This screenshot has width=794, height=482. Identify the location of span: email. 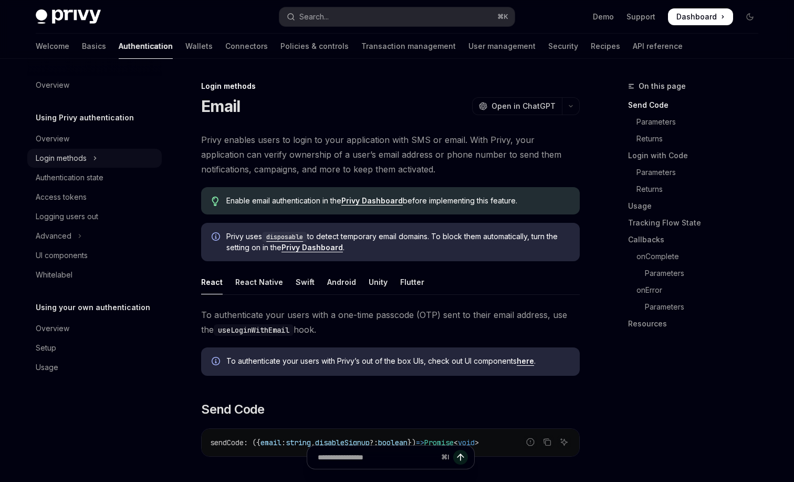
(271, 442).